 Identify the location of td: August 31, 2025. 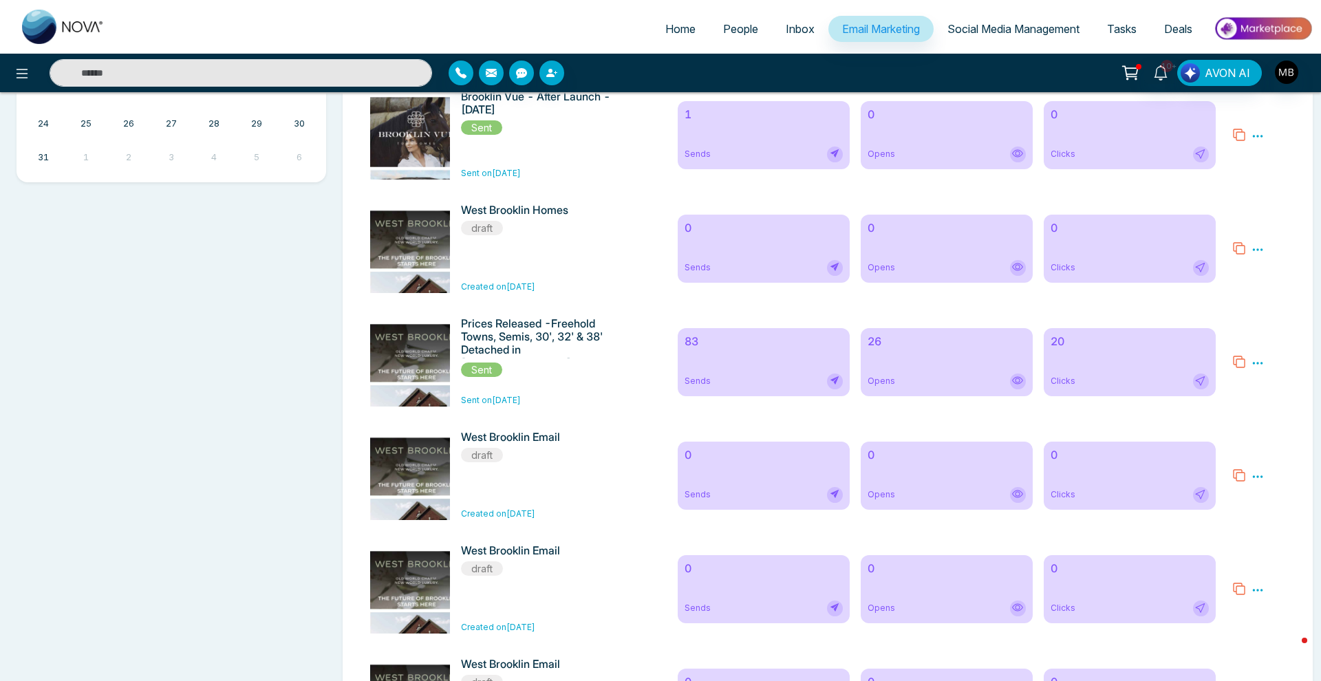
(43, 164).